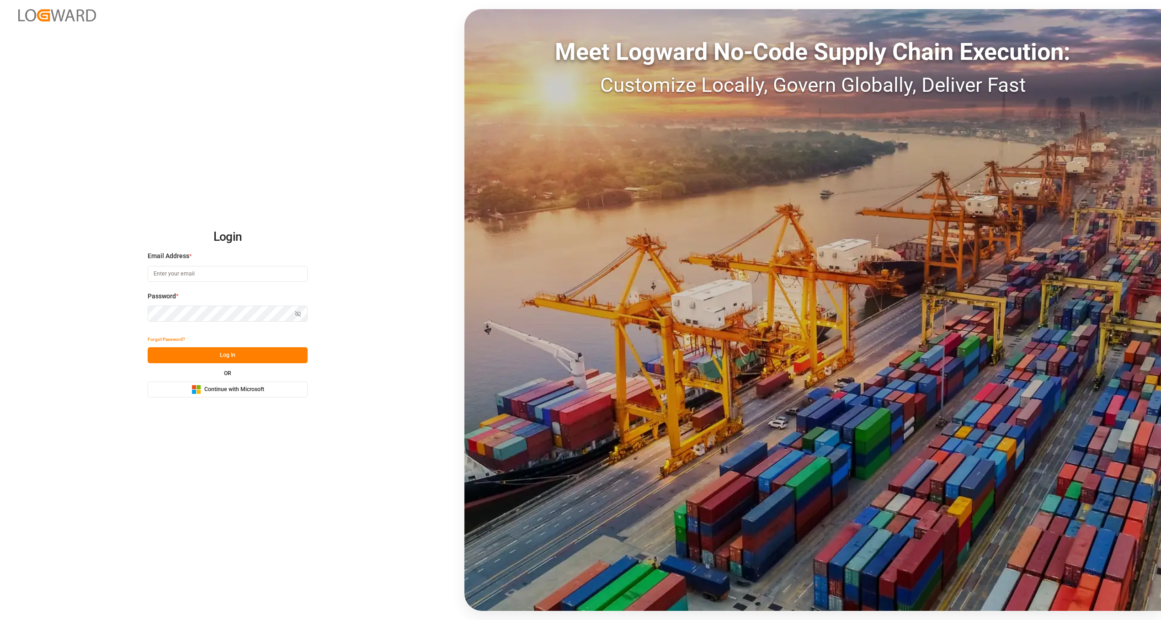 The width and height of the screenshot is (1161, 620). I want to click on small: OR, so click(228, 373).